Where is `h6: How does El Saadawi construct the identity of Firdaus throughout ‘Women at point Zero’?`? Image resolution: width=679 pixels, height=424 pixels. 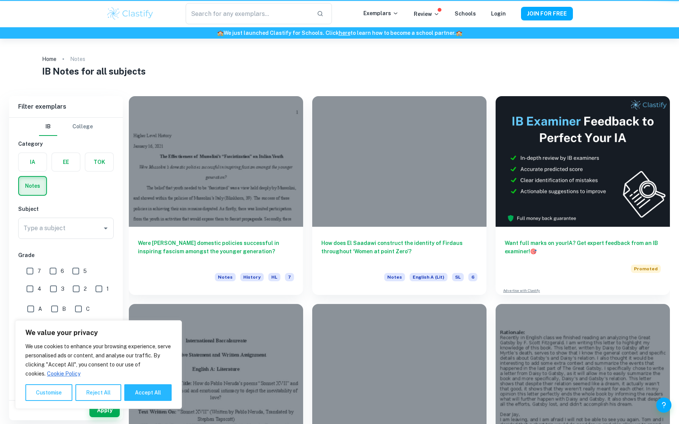 h6: How does El Saadawi construct the identity of Firdaus throughout ‘Women at point Zero’? is located at coordinates (399, 251).